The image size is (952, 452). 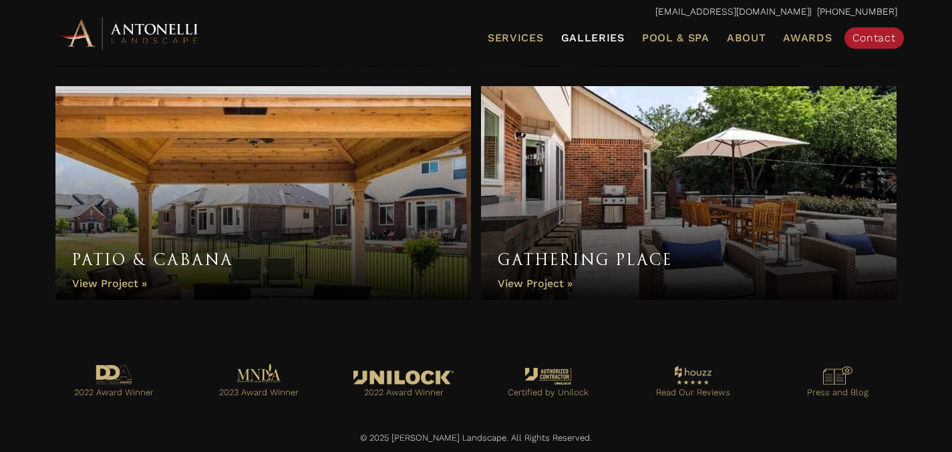 I want to click on a: Awards, so click(x=807, y=38).